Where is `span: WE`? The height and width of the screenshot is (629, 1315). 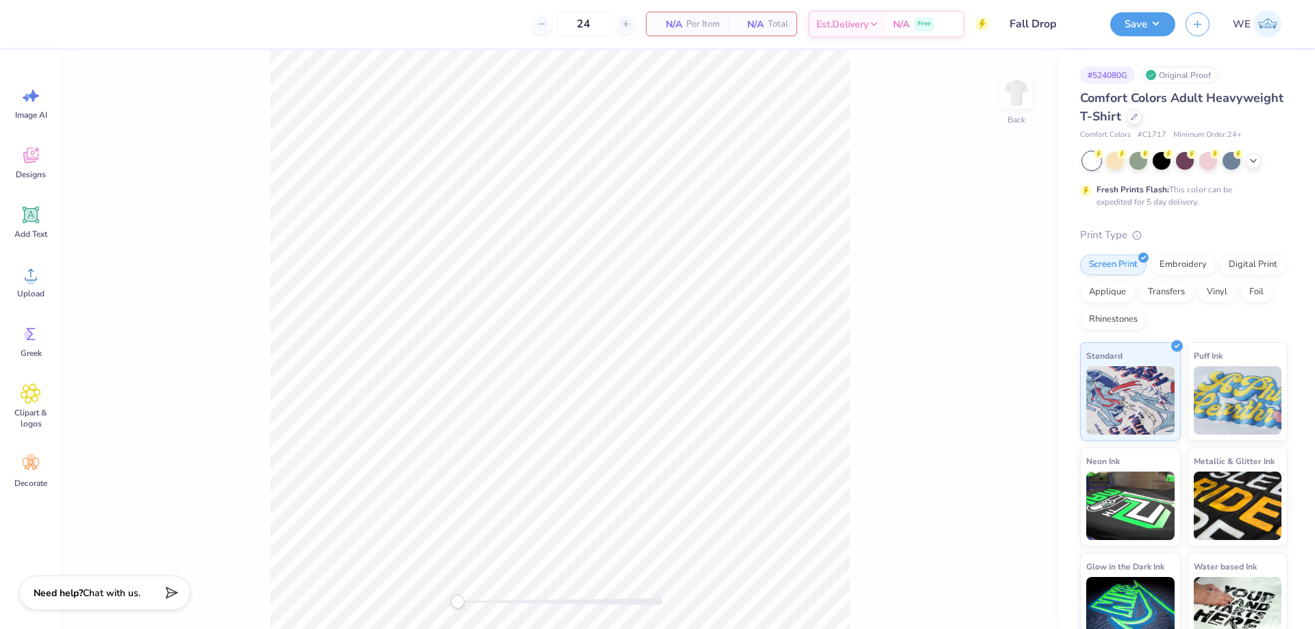
span: WE is located at coordinates (1242, 24).